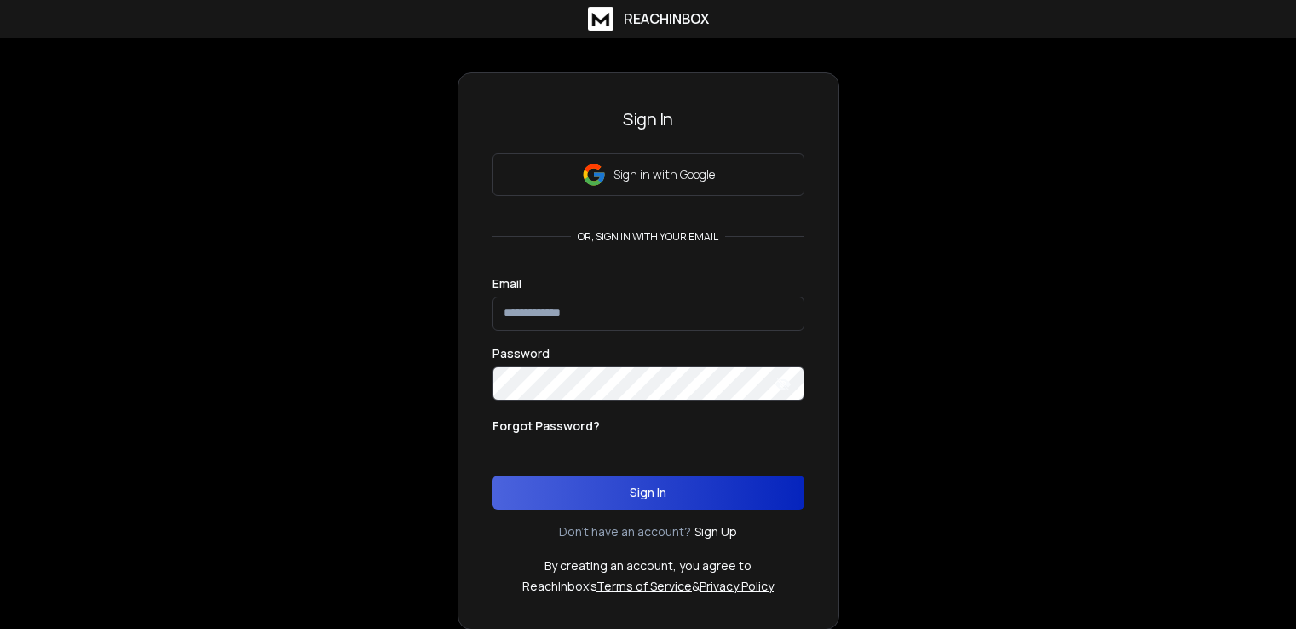  What do you see at coordinates (736, 585) in the screenshot?
I see `span: Privacy Policy` at bounding box center [736, 585].